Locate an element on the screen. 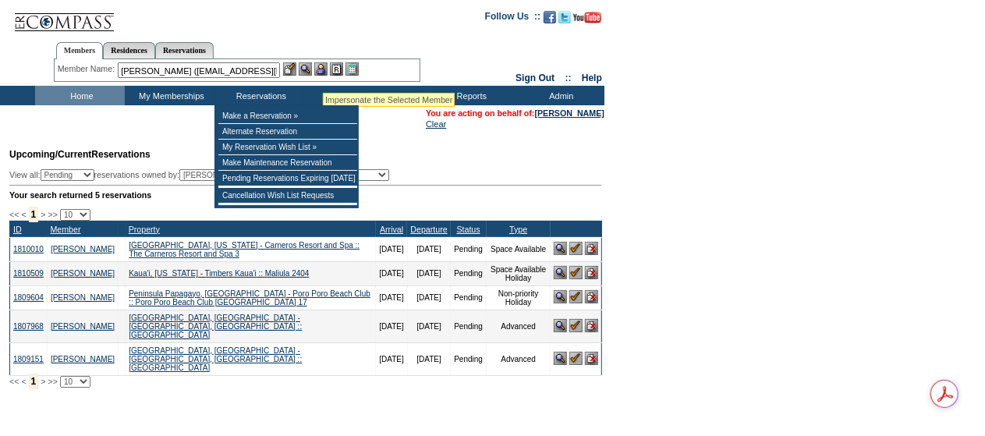  td: Space Available Holiday is located at coordinates (519, 273).